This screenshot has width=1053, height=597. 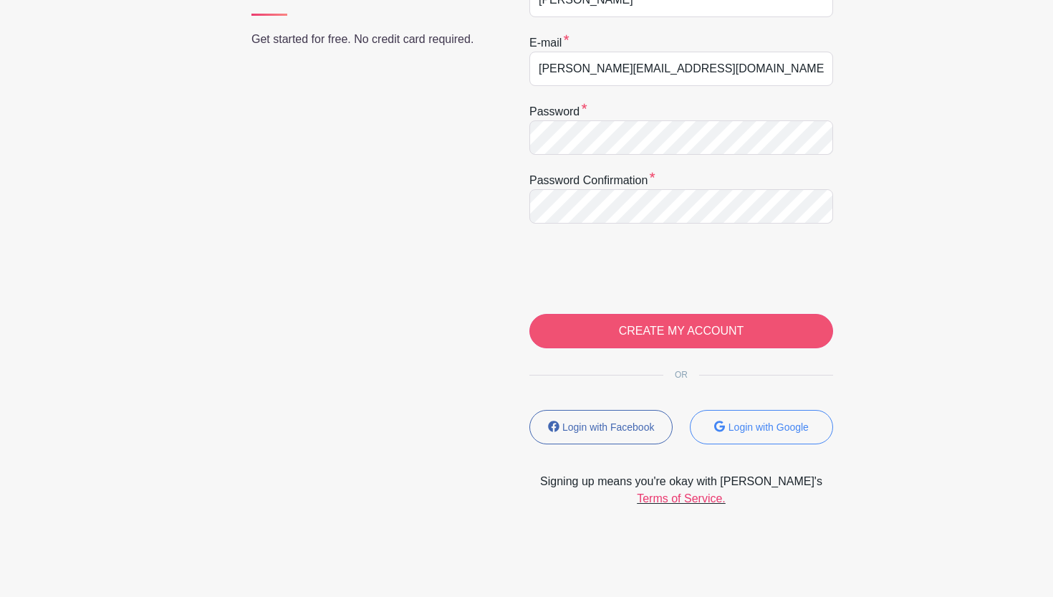 I want to click on p: Get started for free. No credit card required., so click(x=372, y=39).